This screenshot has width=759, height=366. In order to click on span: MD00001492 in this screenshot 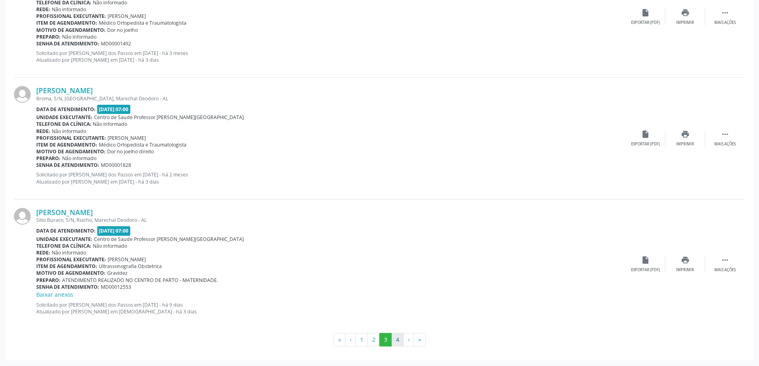, I will do `click(116, 43)`.